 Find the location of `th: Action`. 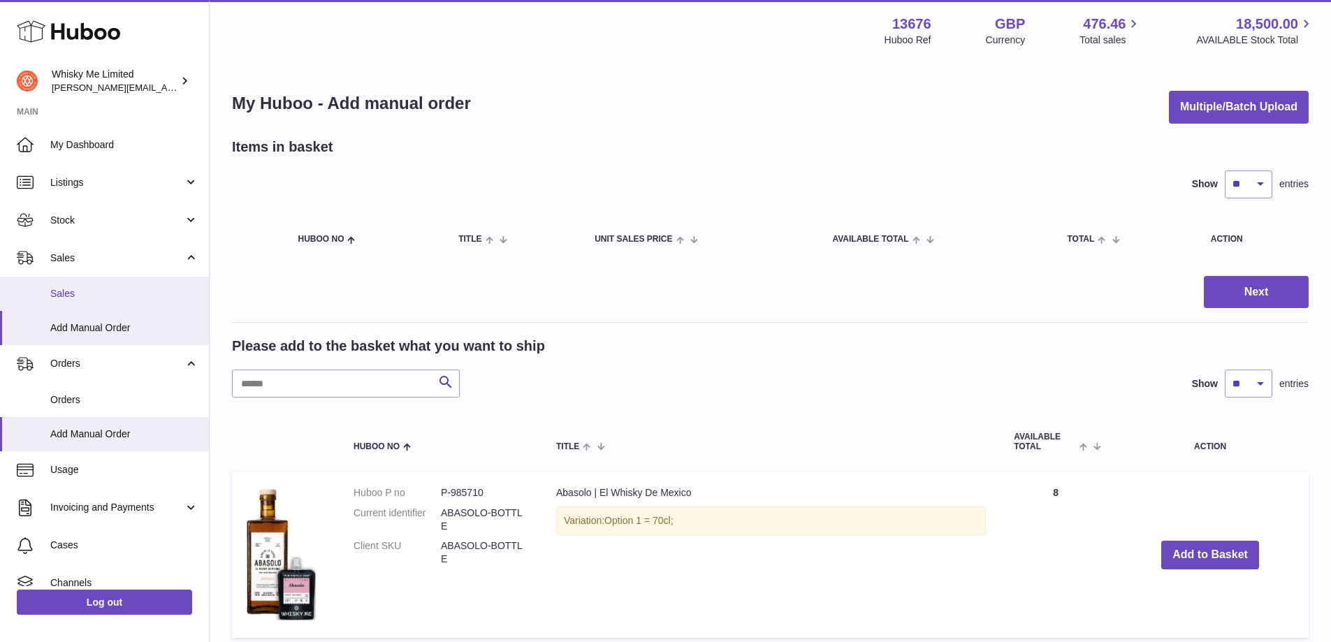

th: Action is located at coordinates (1210, 442).